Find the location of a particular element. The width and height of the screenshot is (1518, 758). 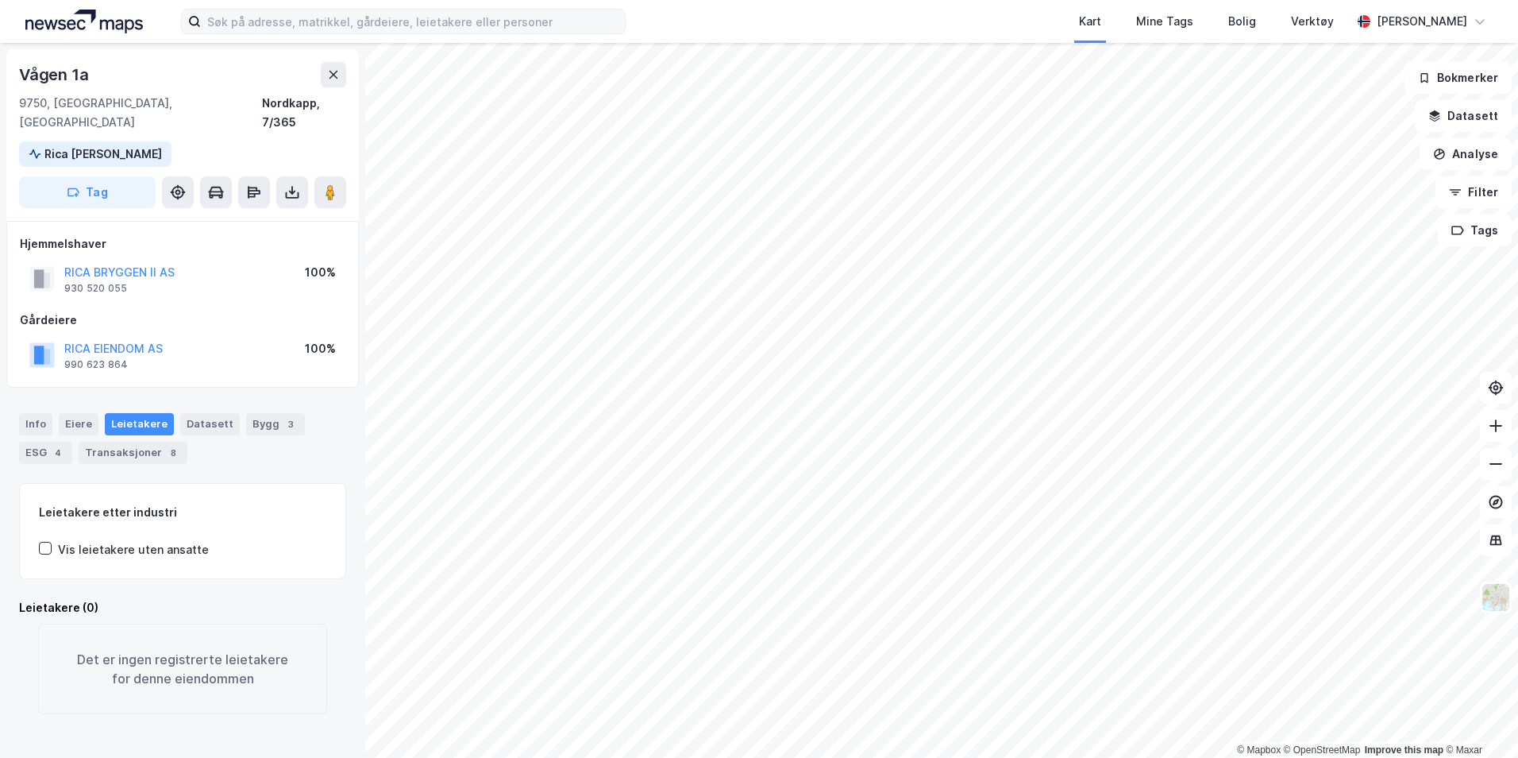

div: Bygg is located at coordinates (276, 424).